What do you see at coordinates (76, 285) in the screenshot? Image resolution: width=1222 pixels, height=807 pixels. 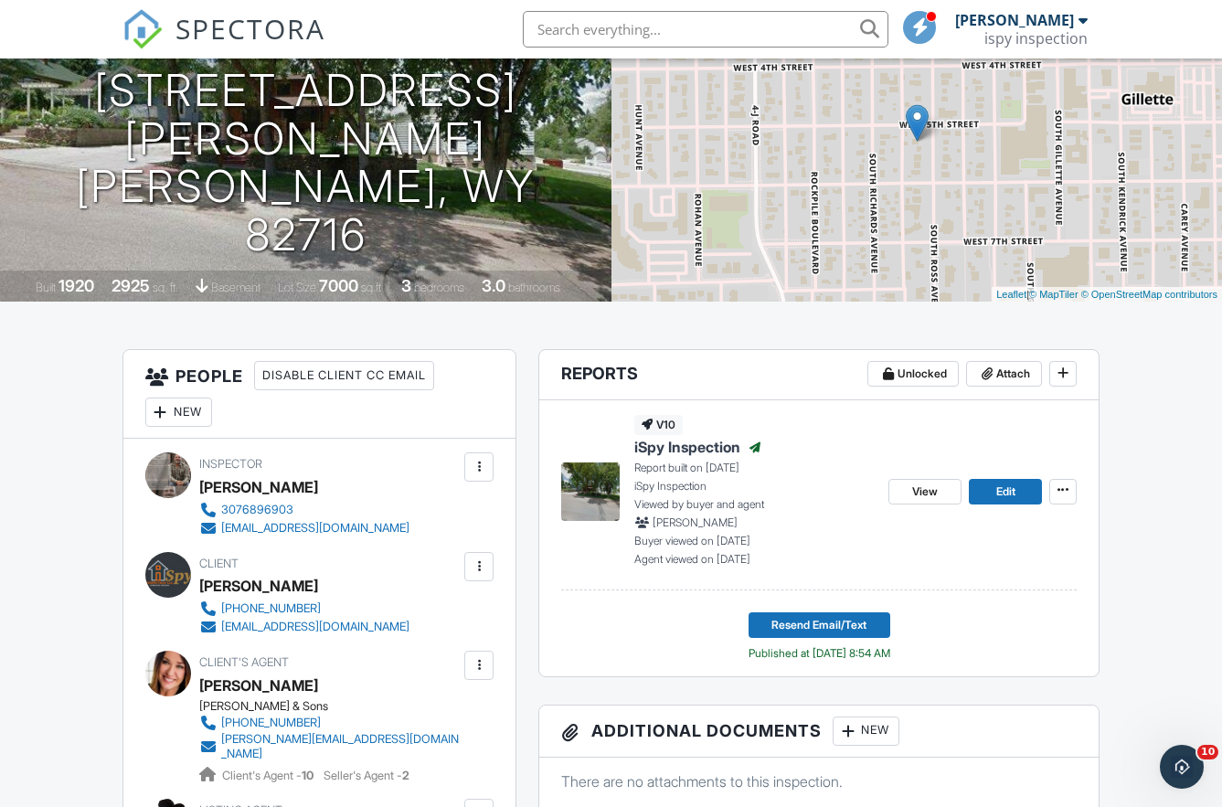 I see `div: 1920` at bounding box center [76, 285].